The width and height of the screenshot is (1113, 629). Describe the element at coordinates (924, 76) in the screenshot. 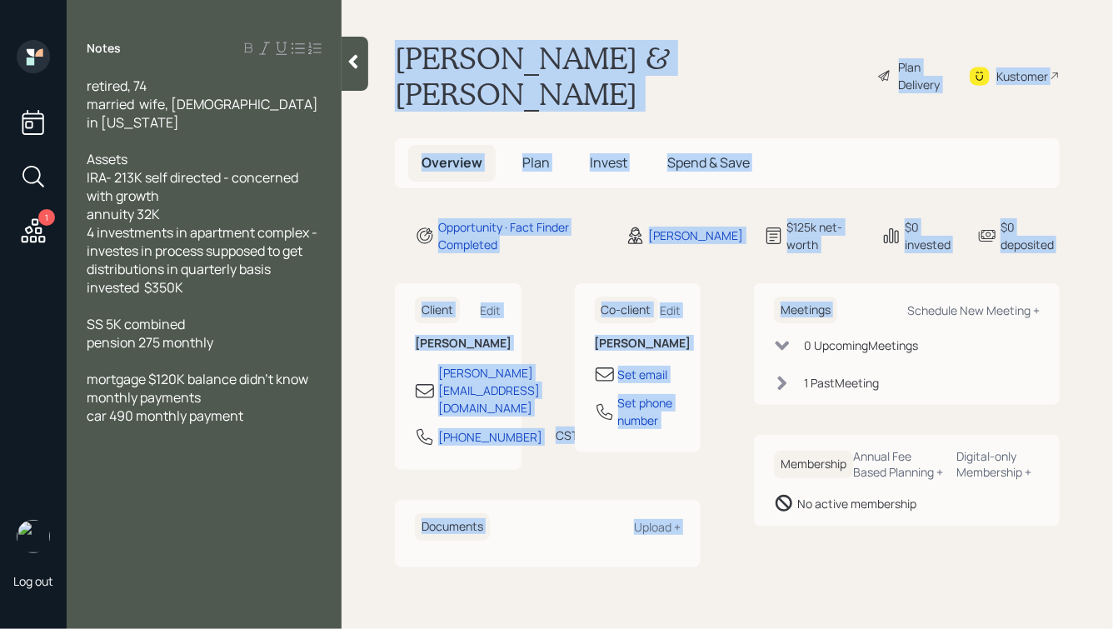

I see `div: Plan Delivery` at that location.